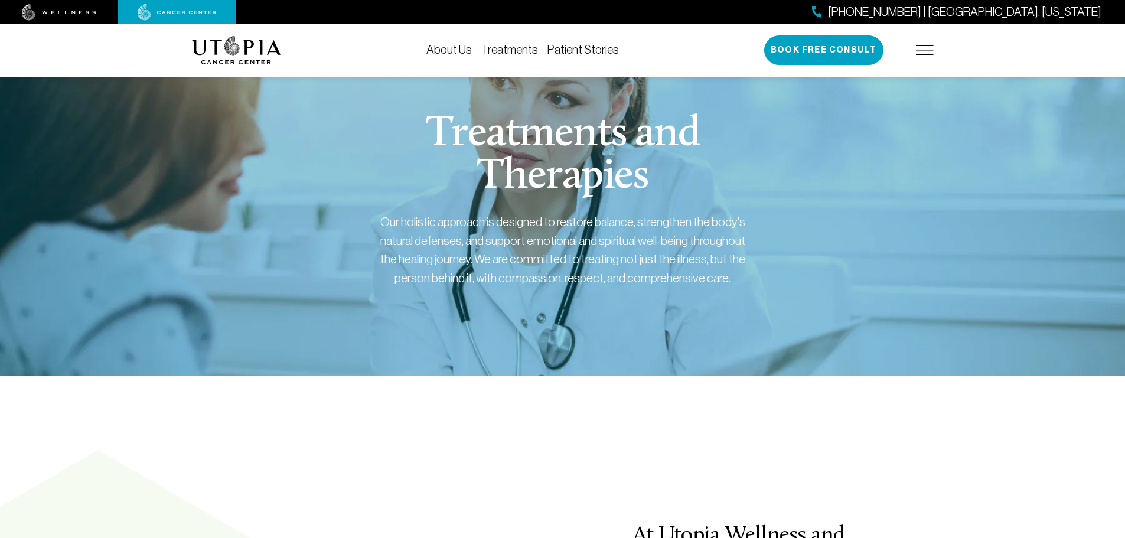  What do you see at coordinates (449, 50) in the screenshot?
I see `a: About Us` at bounding box center [449, 50].